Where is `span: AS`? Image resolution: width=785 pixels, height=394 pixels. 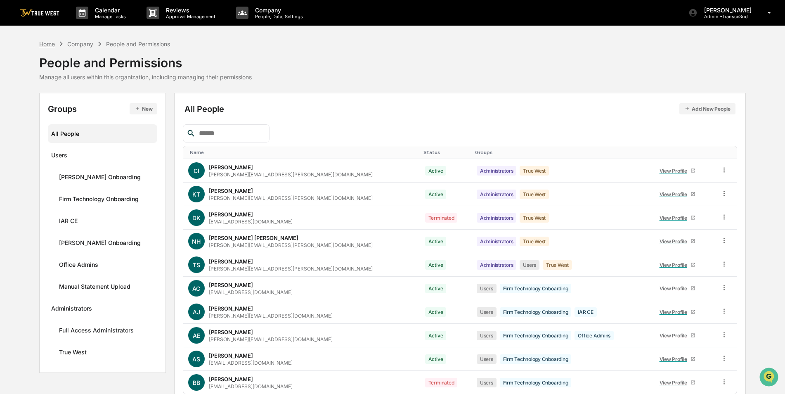 span: AS is located at coordinates (196, 359).